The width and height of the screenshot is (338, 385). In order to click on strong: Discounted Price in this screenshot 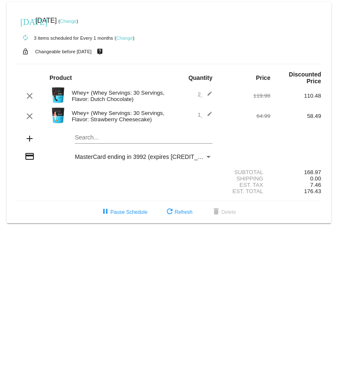, I will do `click(305, 78)`.